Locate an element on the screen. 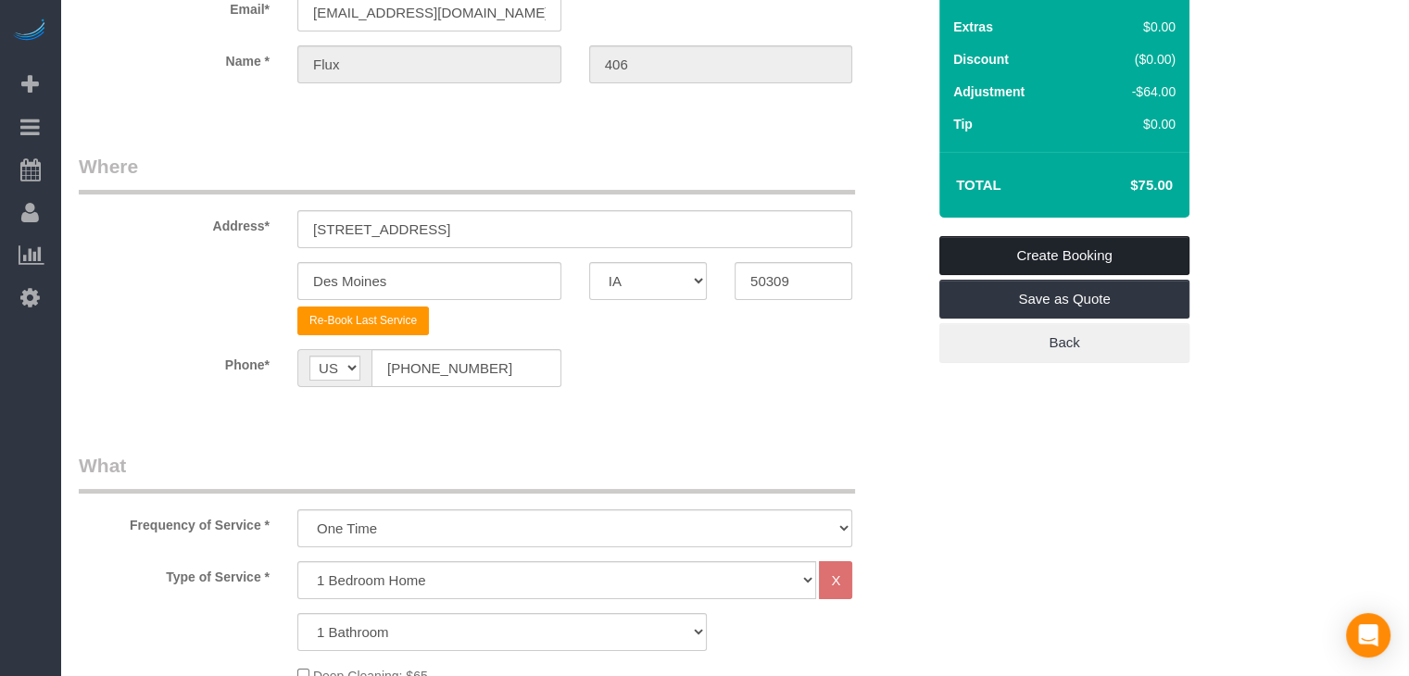 The height and width of the screenshot is (676, 1409). button: Re-Book Last Service is located at coordinates (363, 321).